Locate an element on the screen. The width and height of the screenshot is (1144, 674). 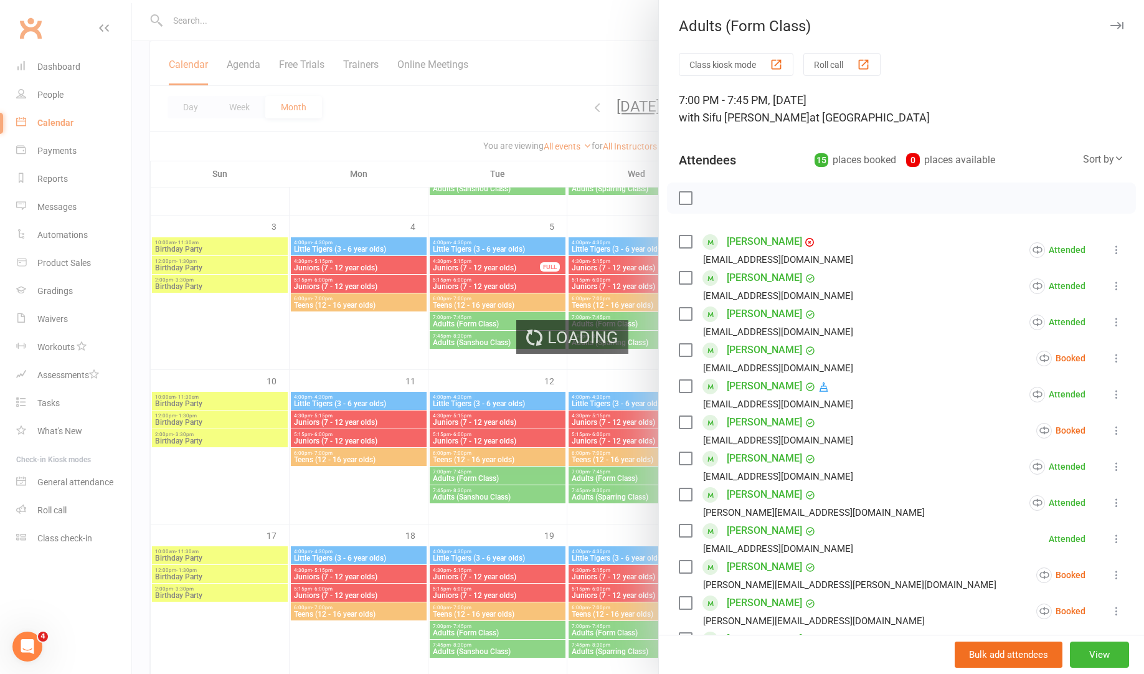
button: Class kiosk mode is located at coordinates (736, 64).